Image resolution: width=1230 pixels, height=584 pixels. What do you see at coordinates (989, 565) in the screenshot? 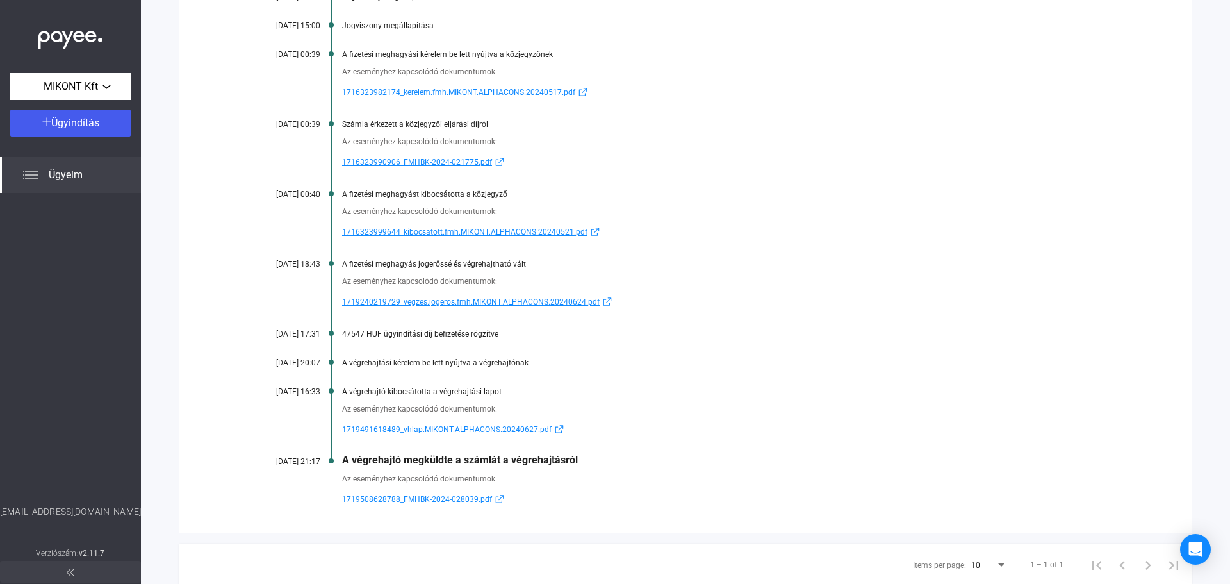
I see `mat-select: Items per page:` at bounding box center [989, 565].